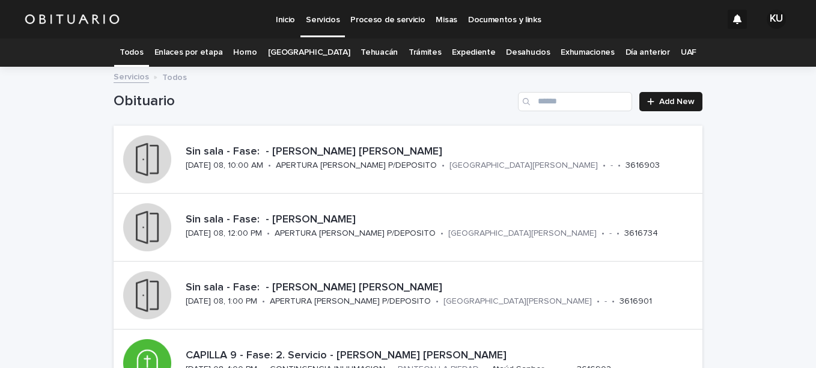 The height and width of the screenshot is (368, 816). I want to click on a: Exhumaciones, so click(587, 52).